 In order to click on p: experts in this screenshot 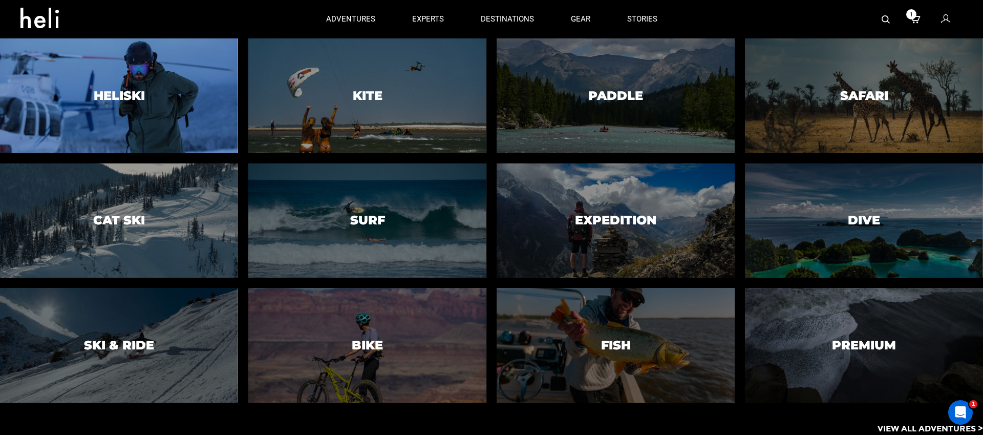, I will do `click(428, 19)`.